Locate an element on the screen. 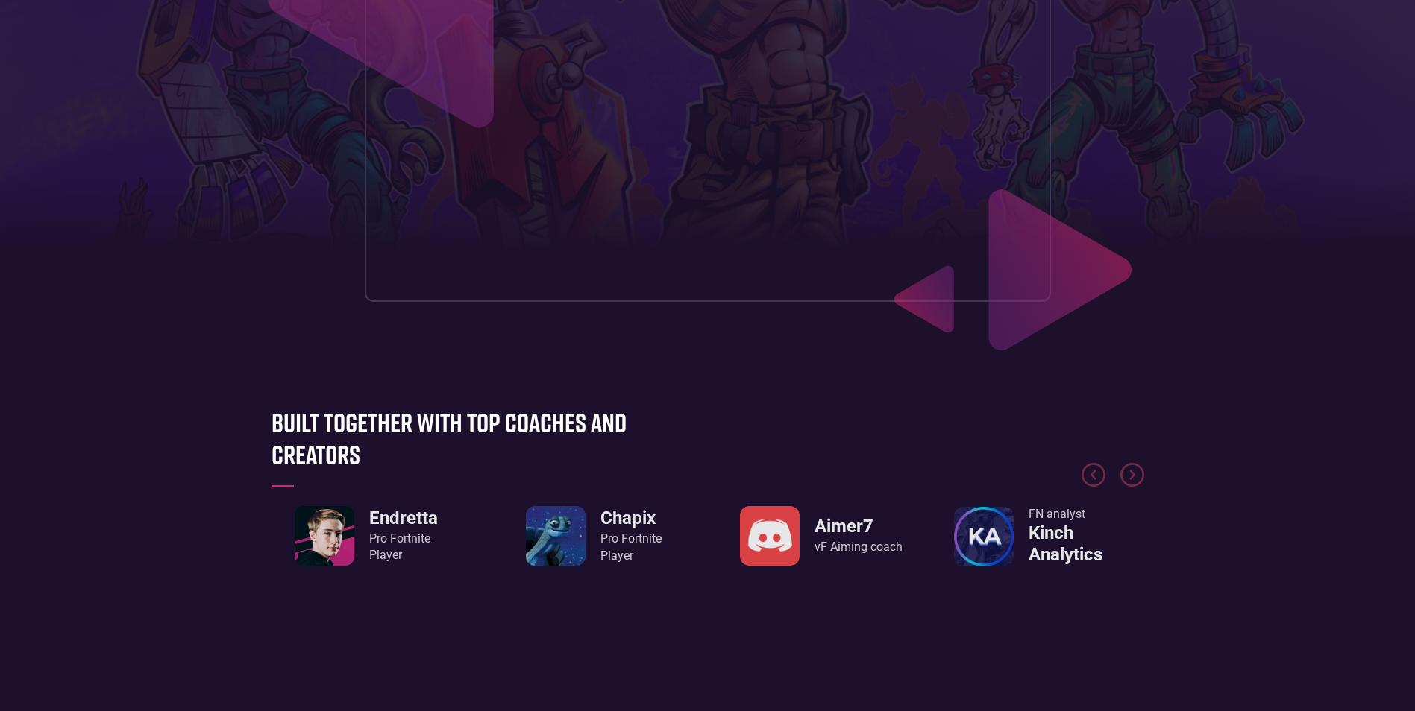 The width and height of the screenshot is (1415, 711). a: FN analystKinch Analytics is located at coordinates (1049, 537).